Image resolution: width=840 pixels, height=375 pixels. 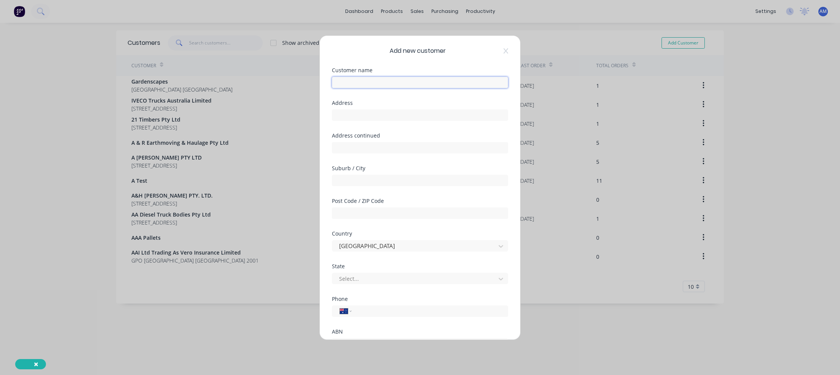 What do you see at coordinates (418, 51) in the screenshot?
I see `span: Add new customer` at bounding box center [418, 51].